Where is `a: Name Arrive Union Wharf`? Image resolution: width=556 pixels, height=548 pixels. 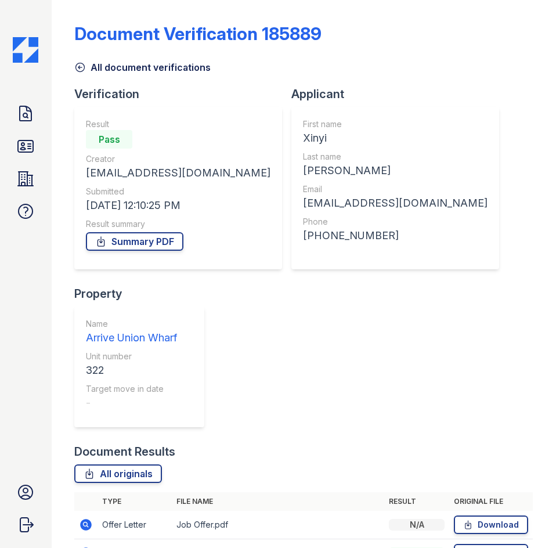 a: Name Arrive Union Wharf is located at coordinates (131, 332).